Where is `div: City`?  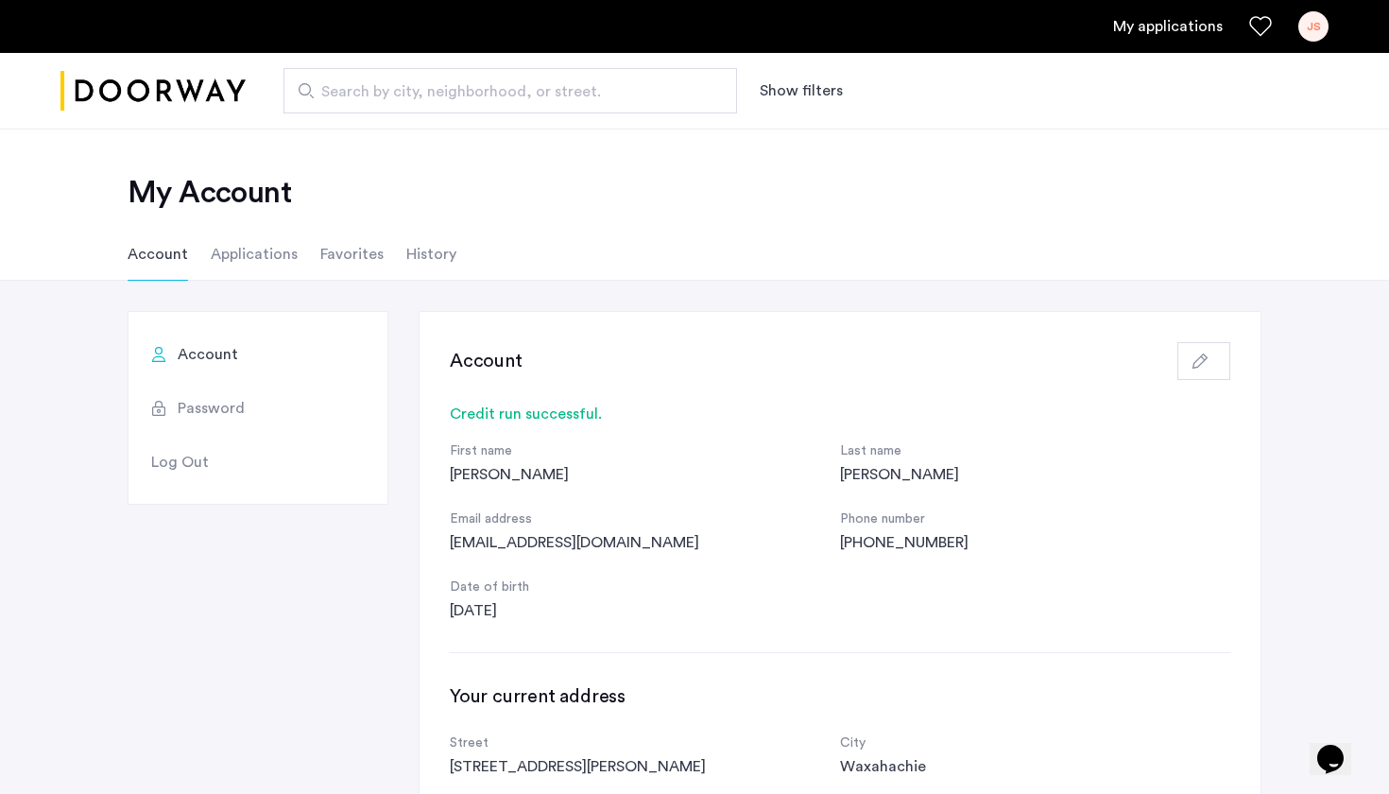
div: City is located at coordinates (1035, 744).